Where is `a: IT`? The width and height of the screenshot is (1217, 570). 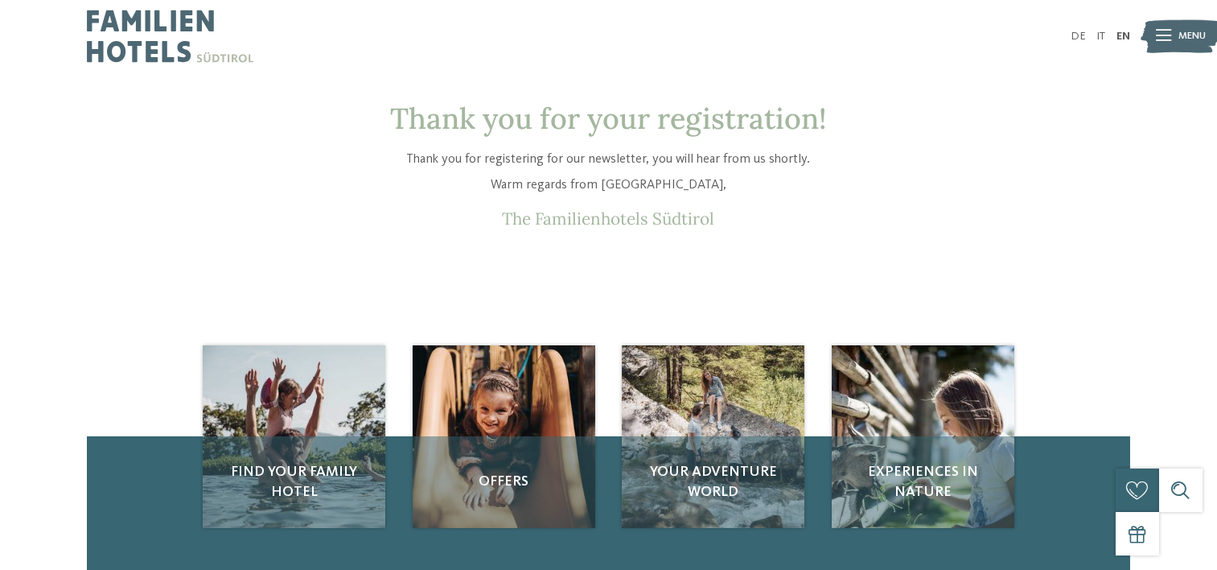 a: IT is located at coordinates (1100, 36).